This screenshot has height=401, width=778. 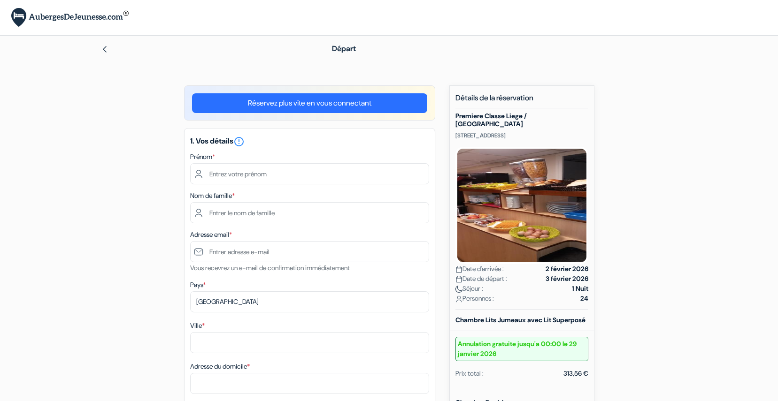 What do you see at coordinates (212, 196) in the screenshot?
I see `label: Nom de famille` at bounding box center [212, 196].